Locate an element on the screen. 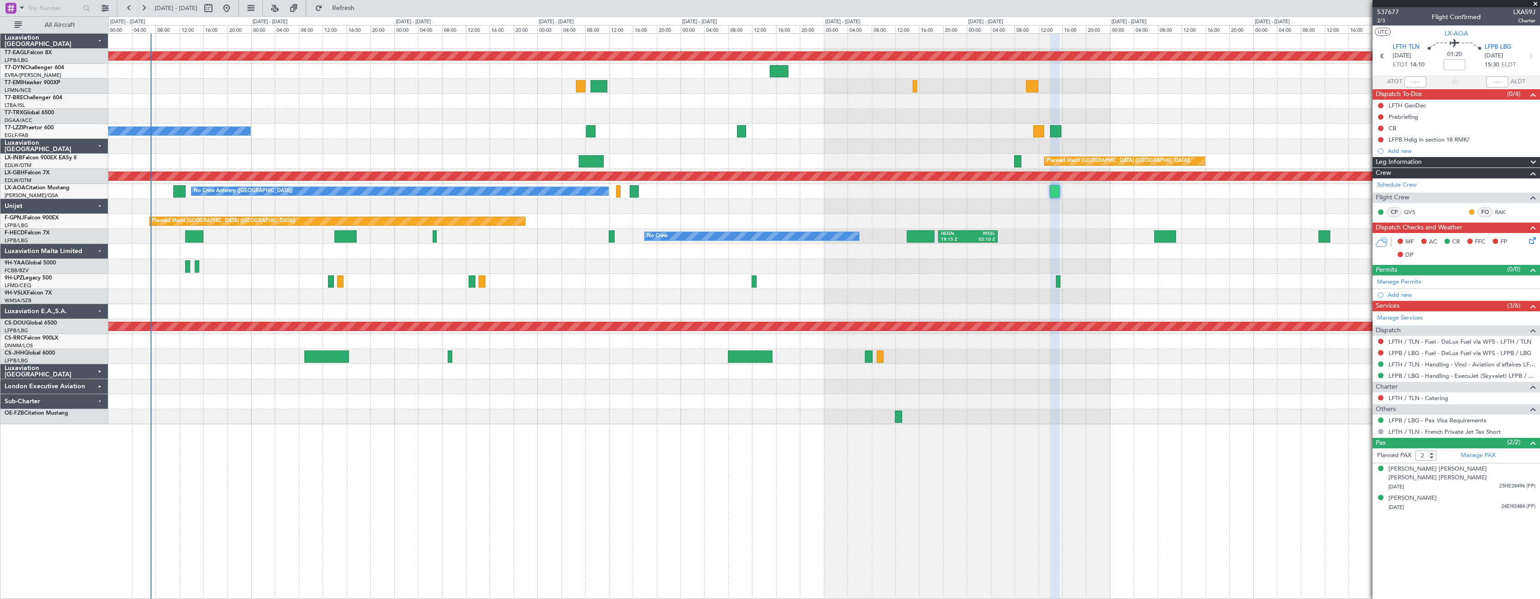  label: Planned PAX is located at coordinates (1394, 456).